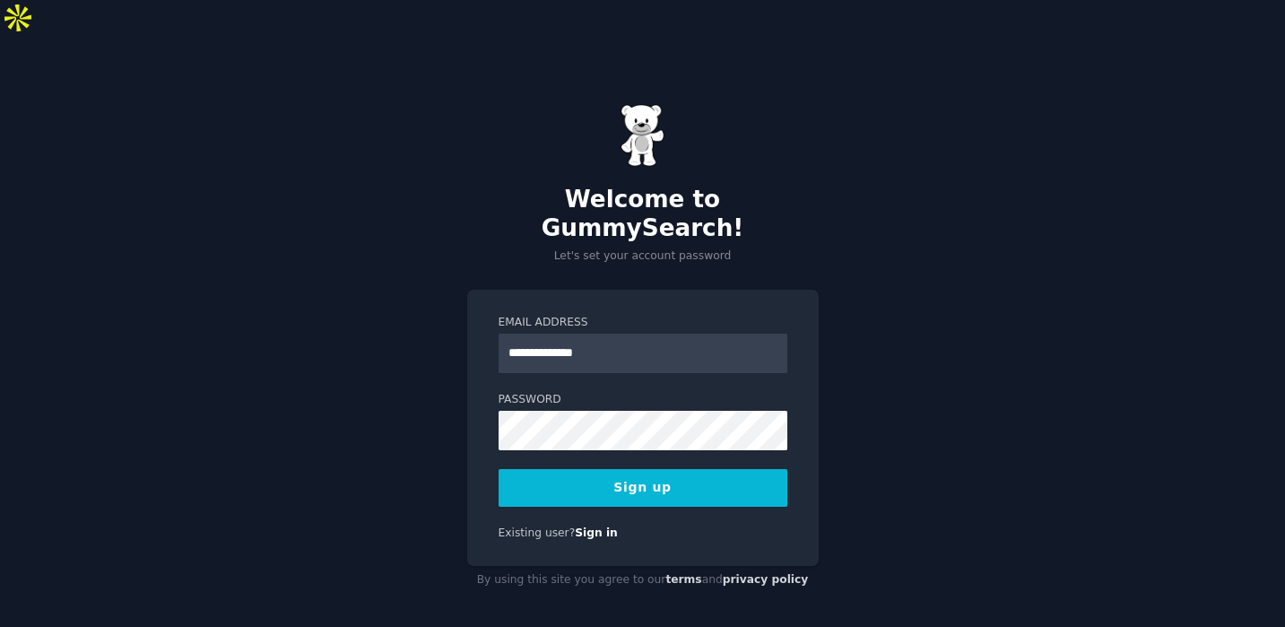 The height and width of the screenshot is (627, 1285). I want to click on label: Email Address, so click(643, 323).